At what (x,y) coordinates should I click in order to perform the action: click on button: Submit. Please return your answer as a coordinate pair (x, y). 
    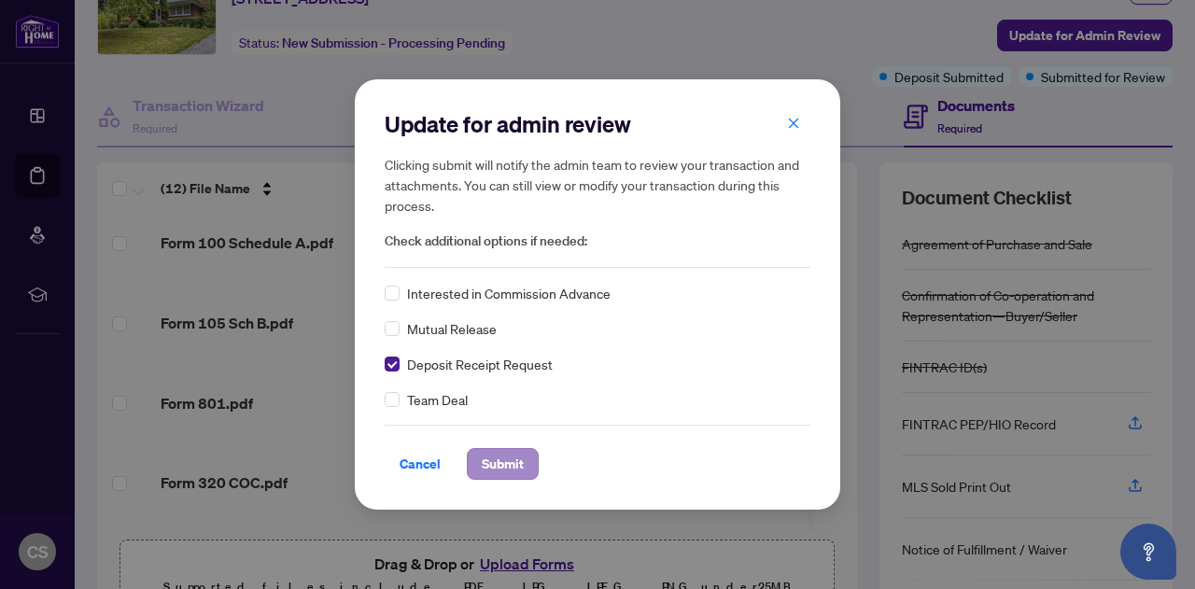
    Looking at the image, I should click on (502, 464).